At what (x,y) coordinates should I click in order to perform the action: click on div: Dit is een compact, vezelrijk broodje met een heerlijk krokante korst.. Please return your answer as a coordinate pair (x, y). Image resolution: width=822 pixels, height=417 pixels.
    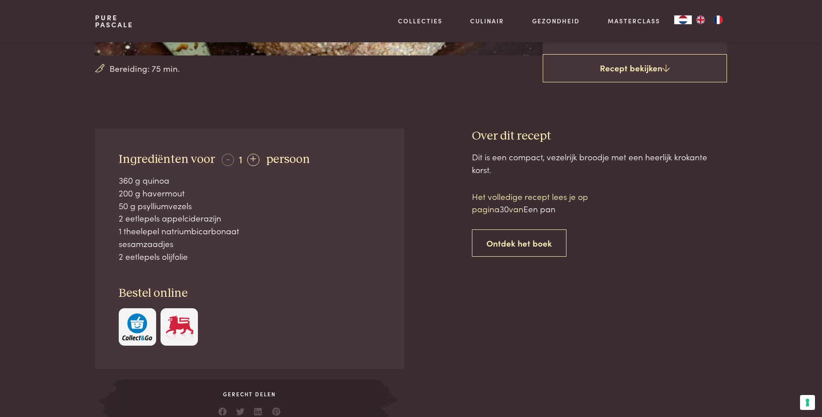
    Looking at the image, I should click on (600, 163).